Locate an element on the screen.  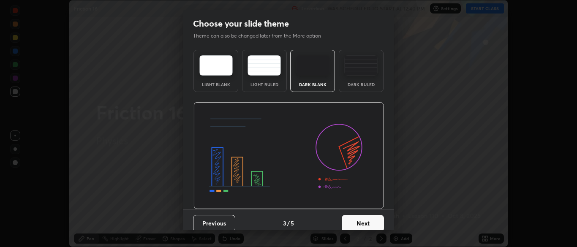
img: darkThemeBanner.d06ce4a2.svg is located at coordinates (289, 156).